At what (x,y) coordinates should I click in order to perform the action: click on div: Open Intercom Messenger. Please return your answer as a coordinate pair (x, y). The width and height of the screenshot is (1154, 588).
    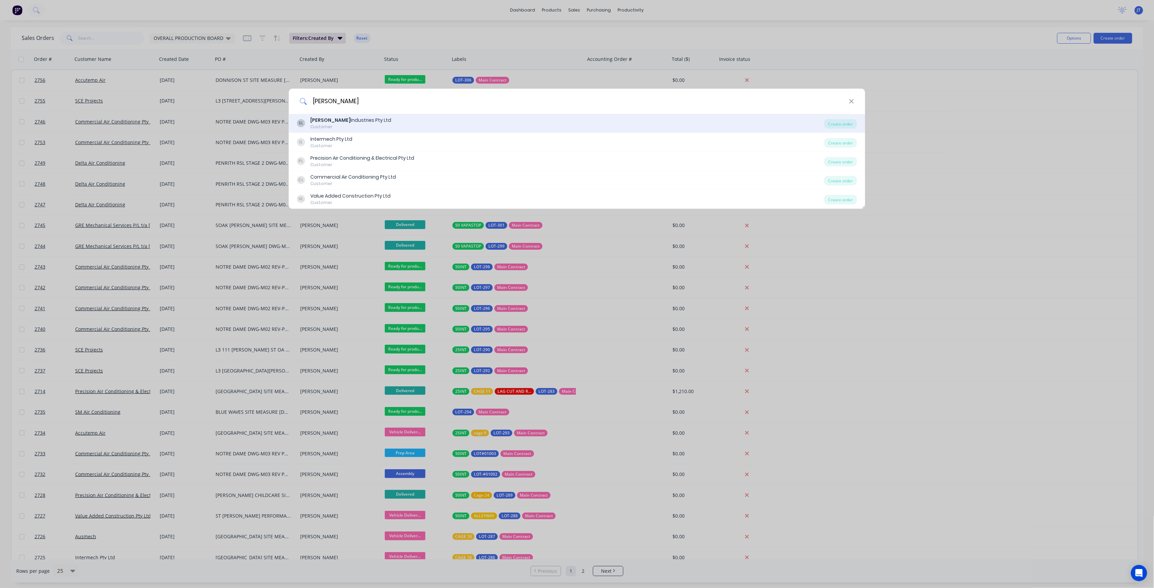
    Looking at the image, I should click on (1139, 573).